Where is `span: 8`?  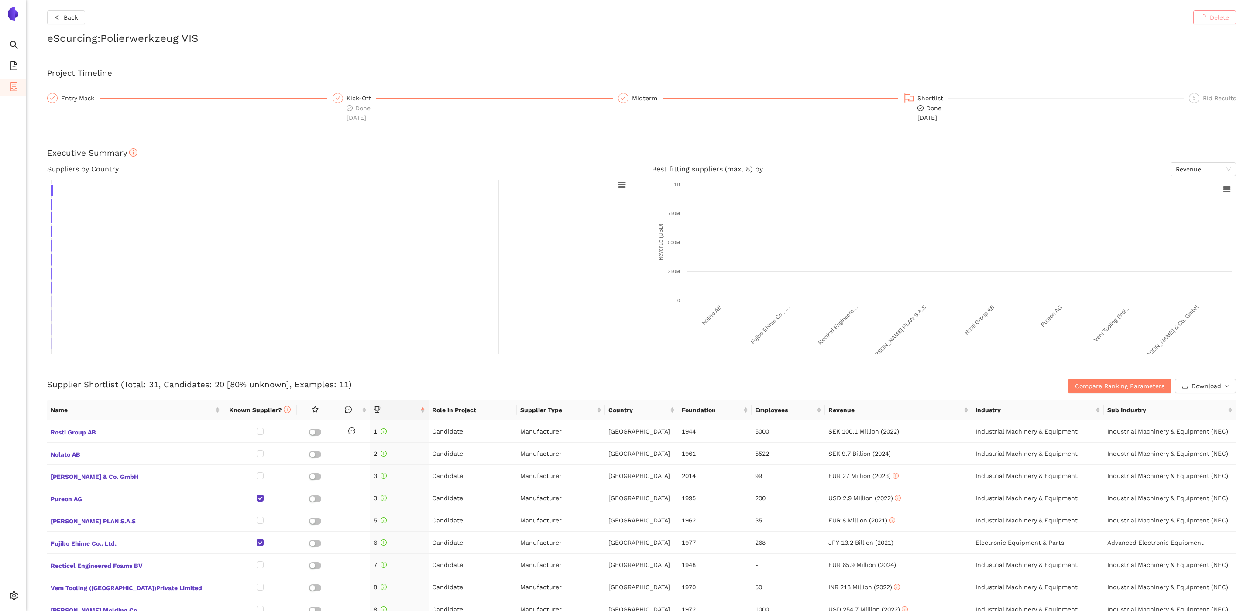 span: 8 is located at coordinates (380, 587).